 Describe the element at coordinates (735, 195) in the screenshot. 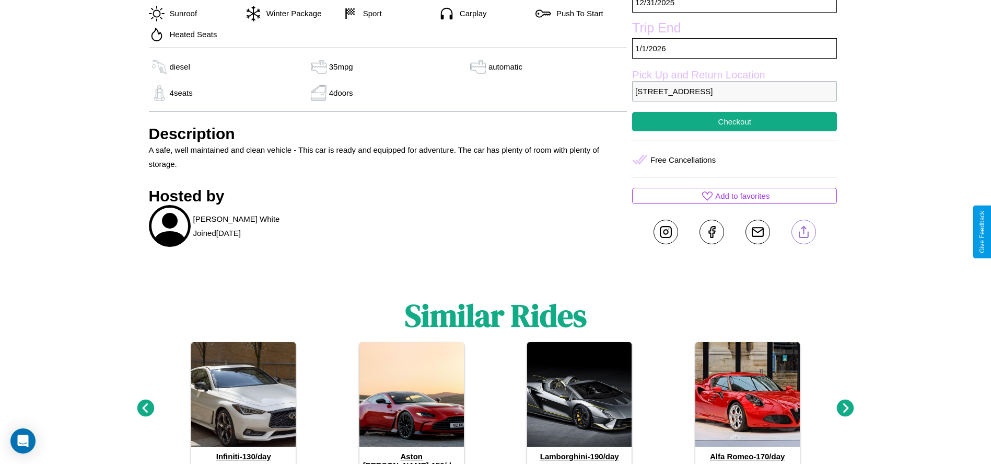

I see `button: Add to favorites` at that location.